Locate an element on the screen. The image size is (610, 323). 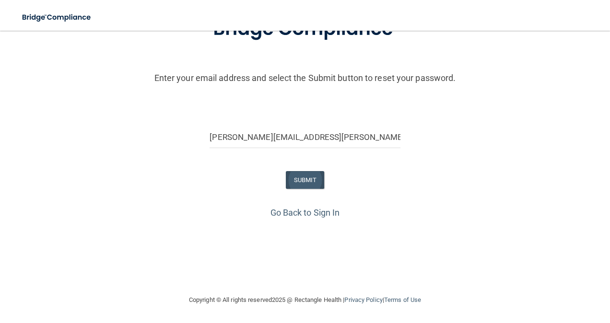
a: Go Back to Sign In is located at coordinates (305, 213).